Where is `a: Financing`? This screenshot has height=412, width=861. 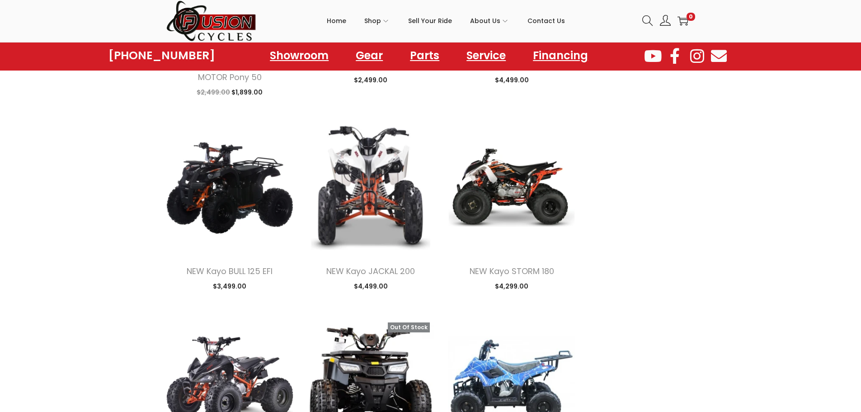
a: Financing is located at coordinates (560, 56).